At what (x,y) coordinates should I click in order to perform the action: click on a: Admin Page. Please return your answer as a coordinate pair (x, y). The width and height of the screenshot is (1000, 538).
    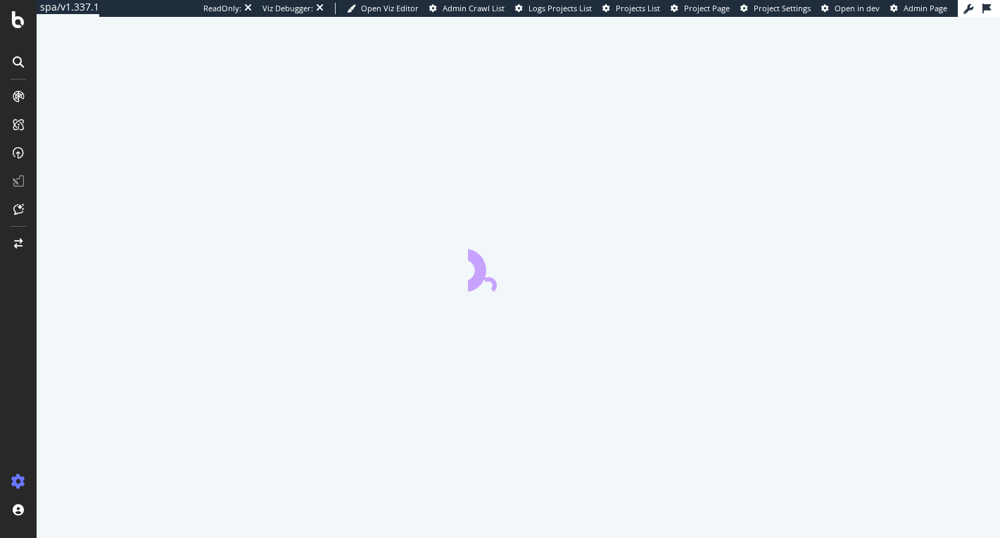
    Looking at the image, I should click on (918, 8).